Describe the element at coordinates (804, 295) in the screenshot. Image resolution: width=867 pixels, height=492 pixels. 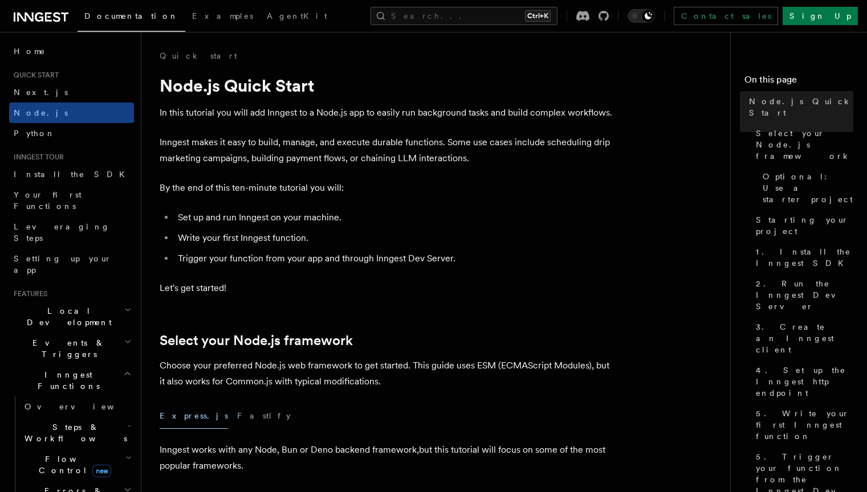
I see `span: 2. Run the Inngest Dev Server` at that location.